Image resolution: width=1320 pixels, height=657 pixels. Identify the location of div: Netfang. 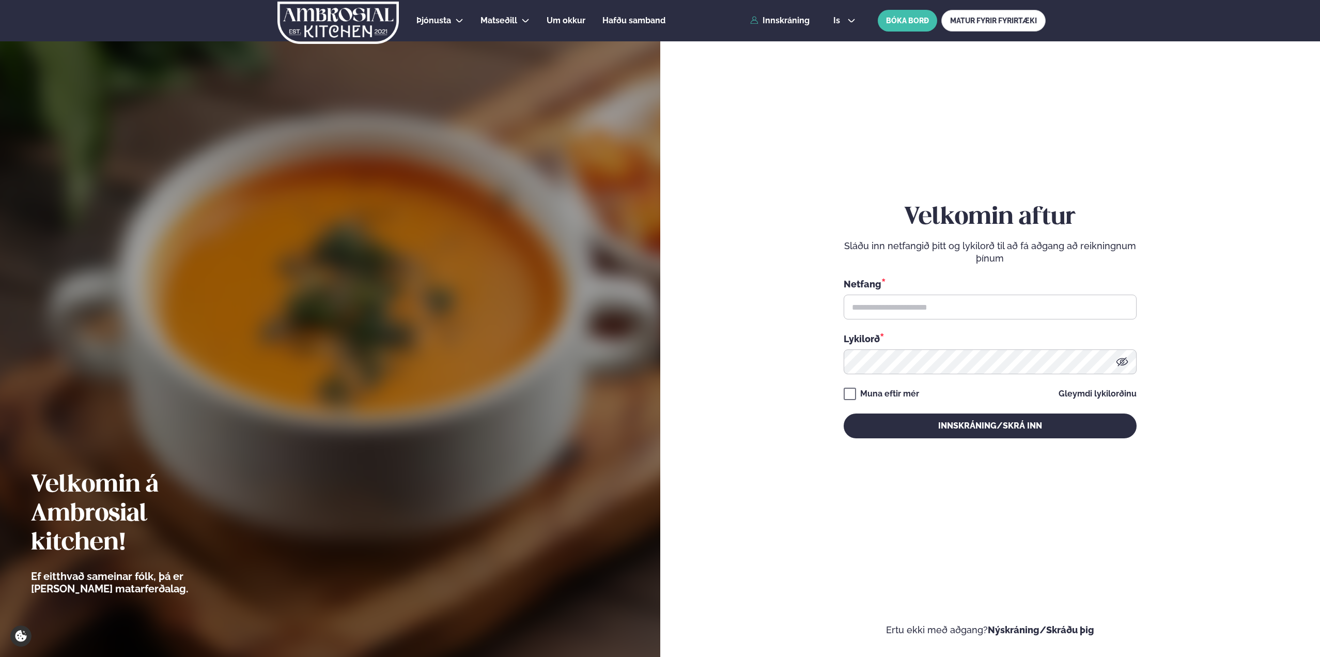
(990, 284).